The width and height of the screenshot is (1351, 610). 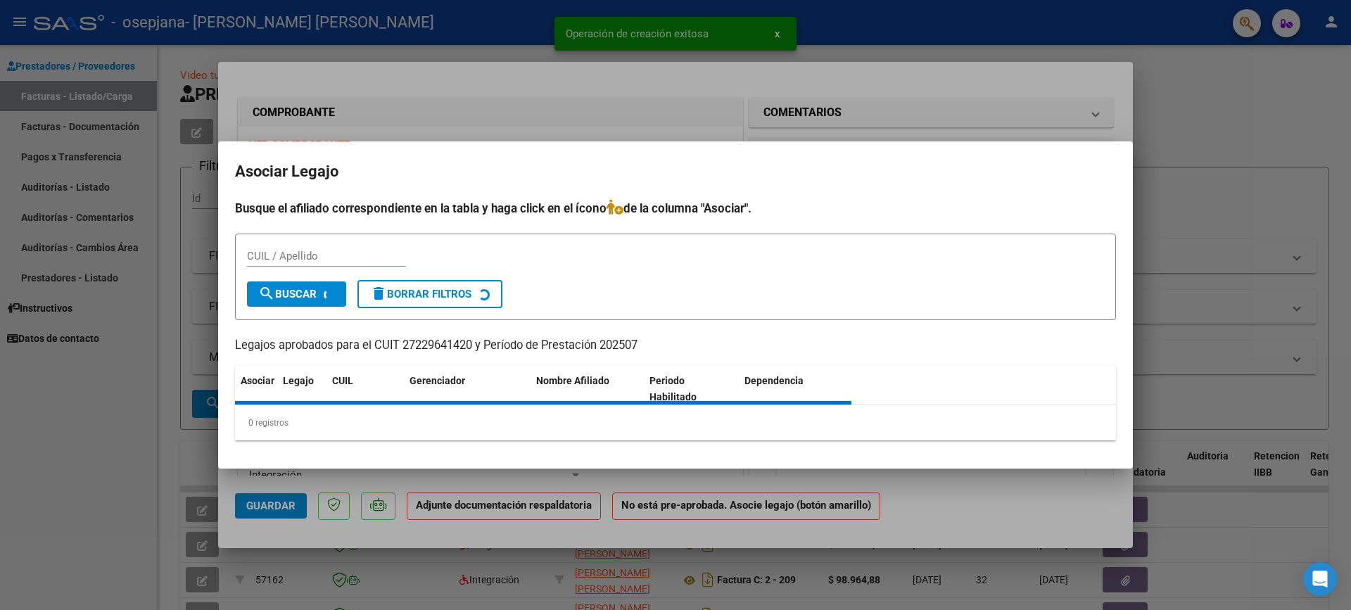 I want to click on datatable-header-cell: CUIL, so click(x=365, y=389).